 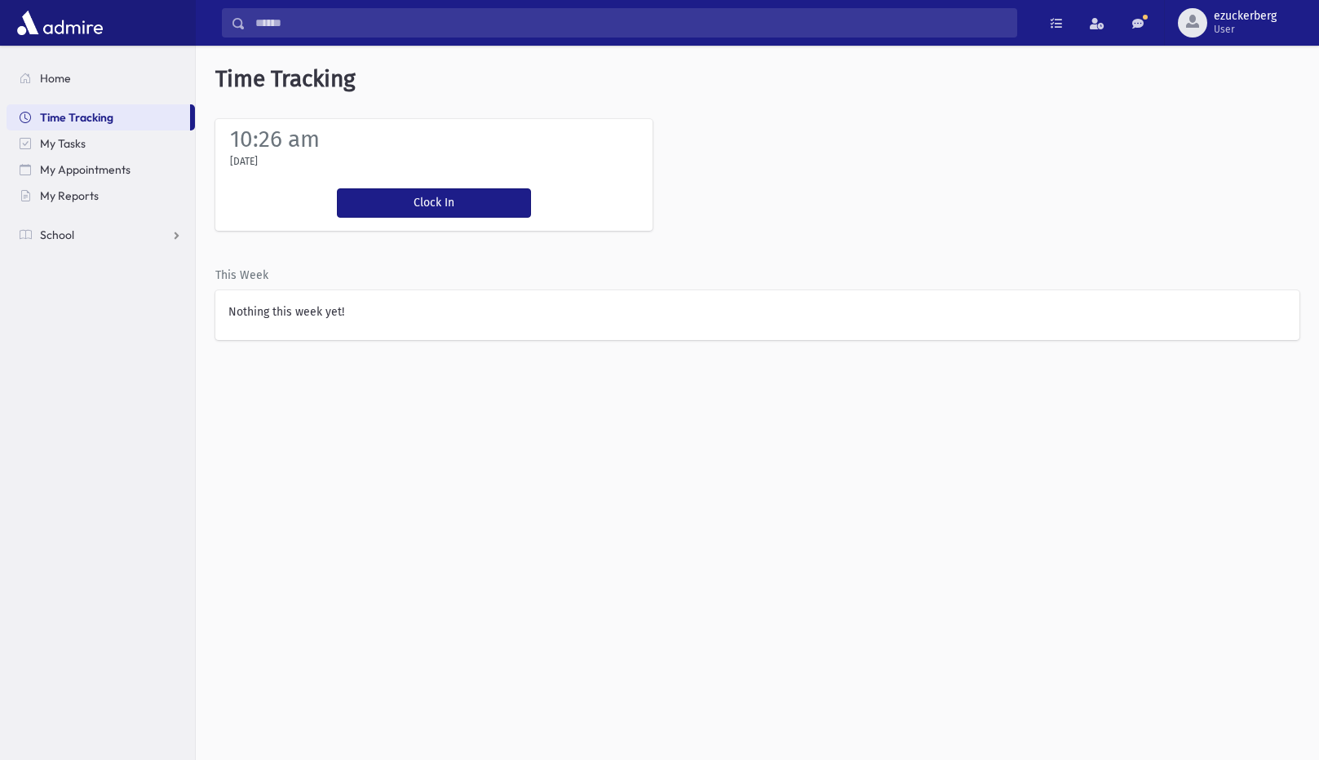 What do you see at coordinates (1245, 16) in the screenshot?
I see `span: ezuckerberg` at bounding box center [1245, 16].